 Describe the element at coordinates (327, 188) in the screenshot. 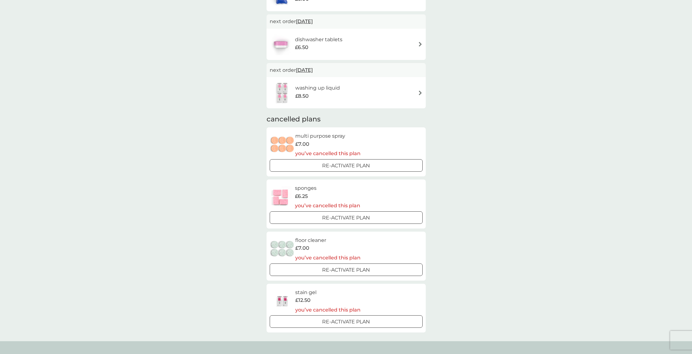

I see `h6: sponges` at that location.